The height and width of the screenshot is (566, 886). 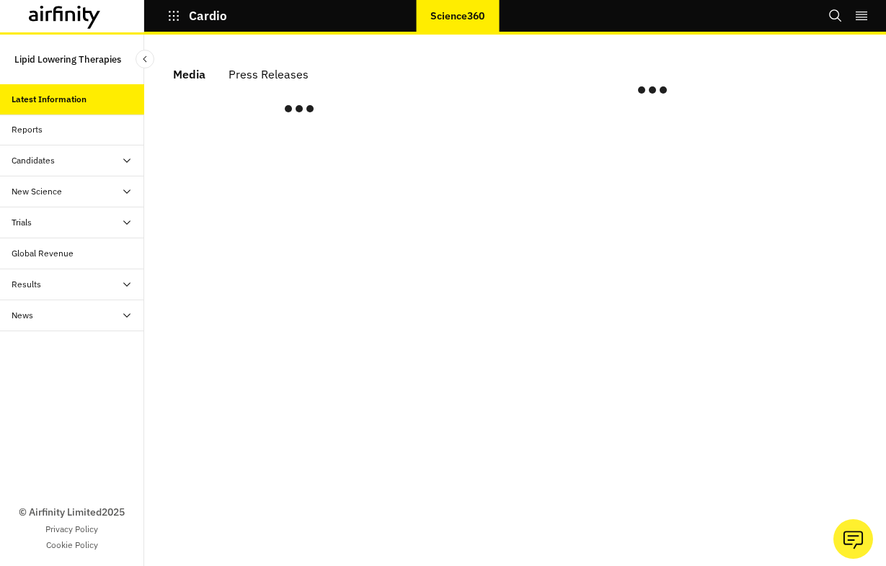 I want to click on div: Trials, so click(x=22, y=223).